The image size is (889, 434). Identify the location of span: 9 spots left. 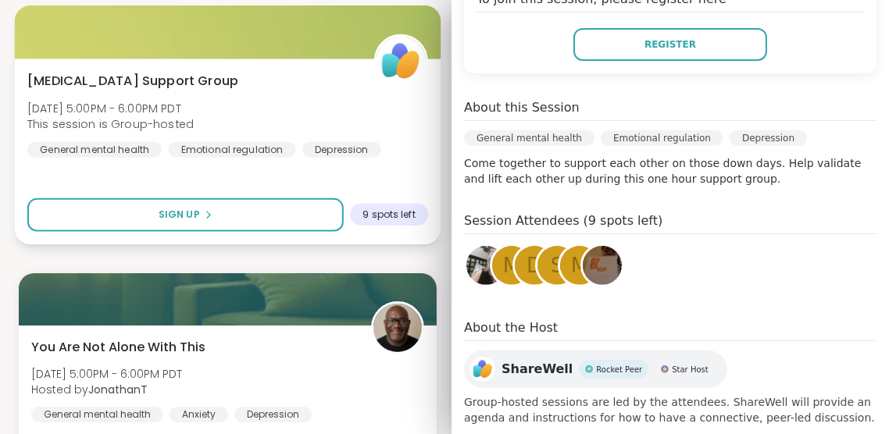
(388, 215).